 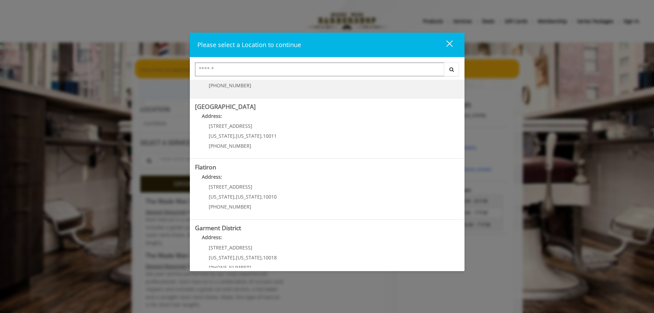 I want to click on div: close dialog, so click(x=446, y=45).